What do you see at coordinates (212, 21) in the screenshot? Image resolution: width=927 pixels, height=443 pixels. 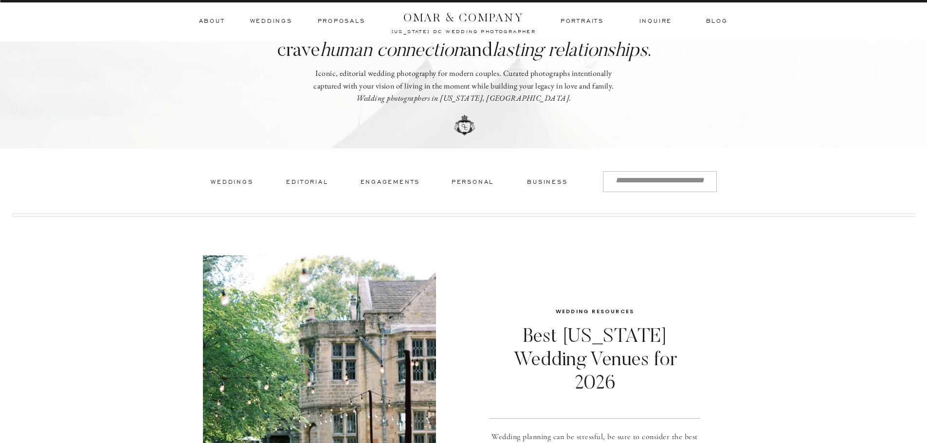 I see `h3: ABOUT` at bounding box center [212, 21].